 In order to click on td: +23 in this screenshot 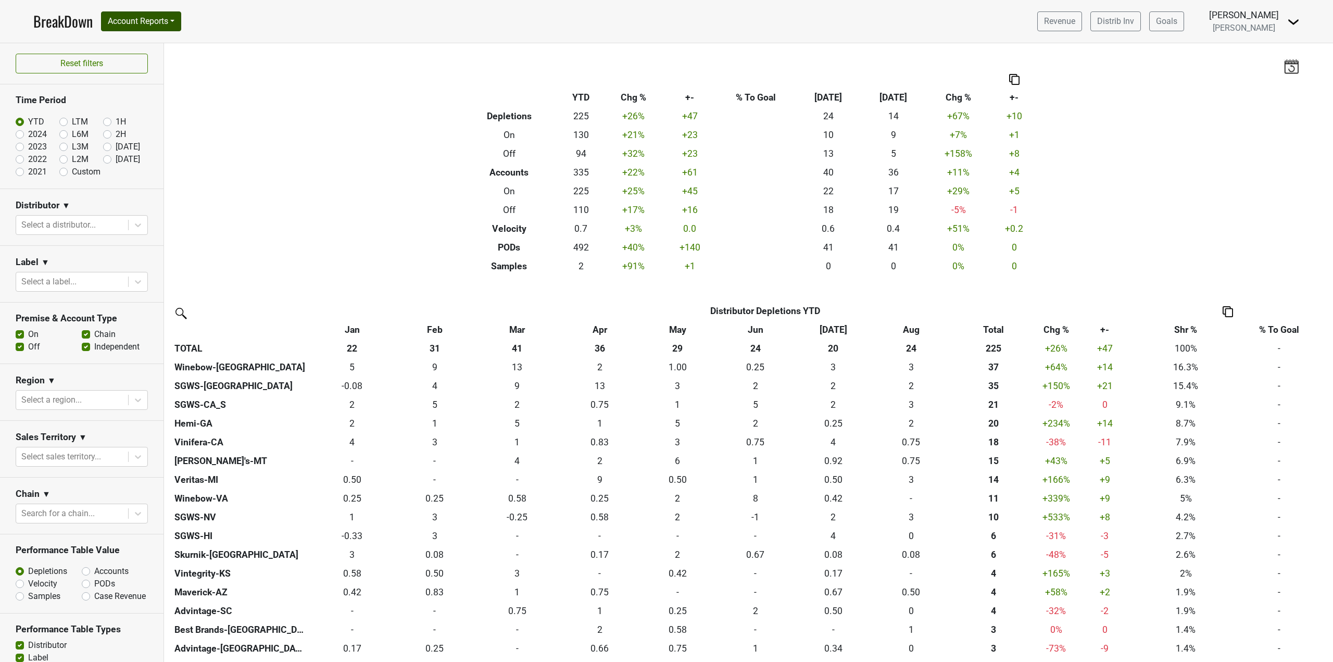, I will do `click(689, 154)`.